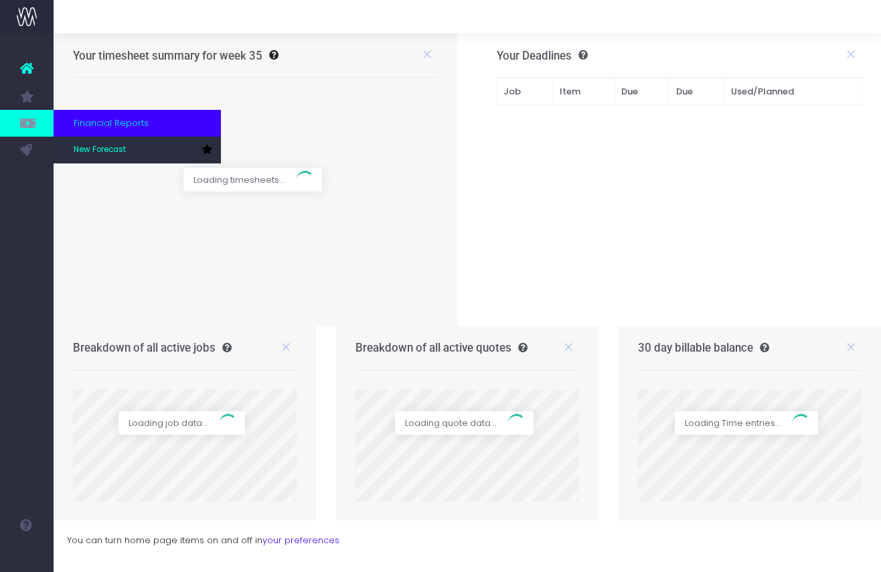 This screenshot has height=572, width=881. Describe the element at coordinates (450, 423) in the screenshot. I see `span: Loading quote data...` at that location.